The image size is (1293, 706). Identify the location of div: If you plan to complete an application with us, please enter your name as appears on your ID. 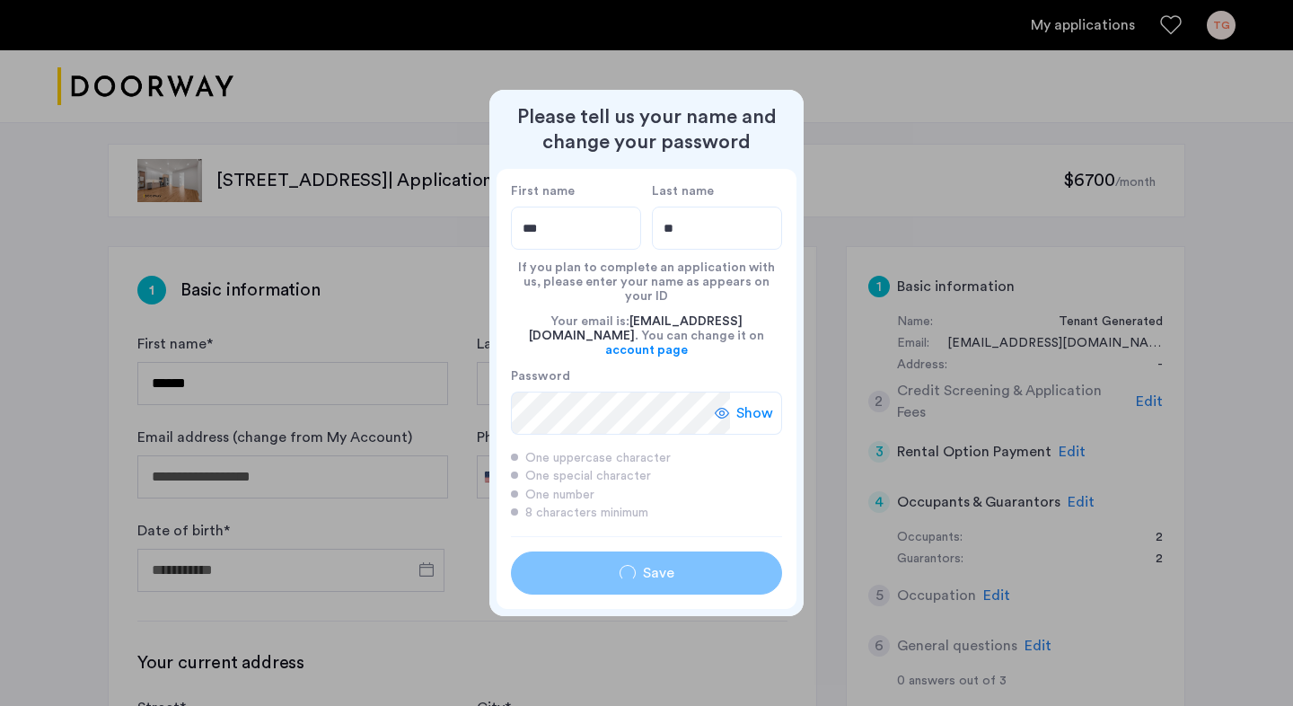
(646, 277).